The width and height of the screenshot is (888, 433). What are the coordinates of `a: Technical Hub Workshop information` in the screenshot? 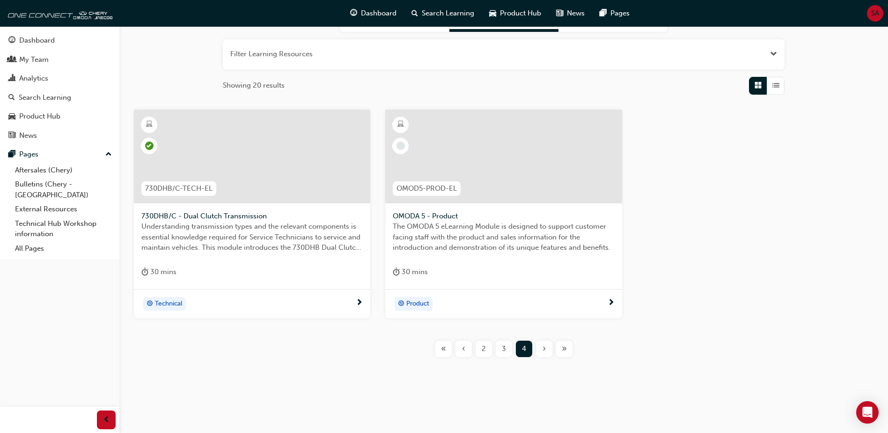 It's located at (63, 229).